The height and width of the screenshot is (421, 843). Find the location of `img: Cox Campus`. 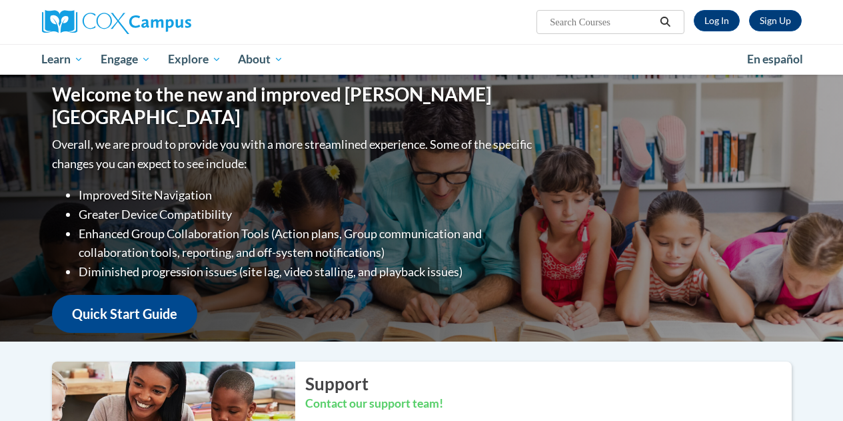

img: Cox Campus is located at coordinates (117, 22).